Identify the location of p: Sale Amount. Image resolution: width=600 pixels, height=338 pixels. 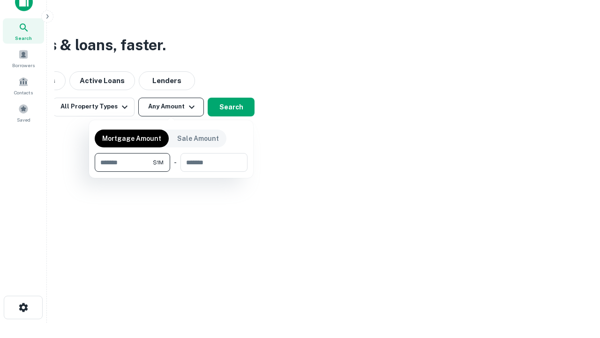
(198, 138).